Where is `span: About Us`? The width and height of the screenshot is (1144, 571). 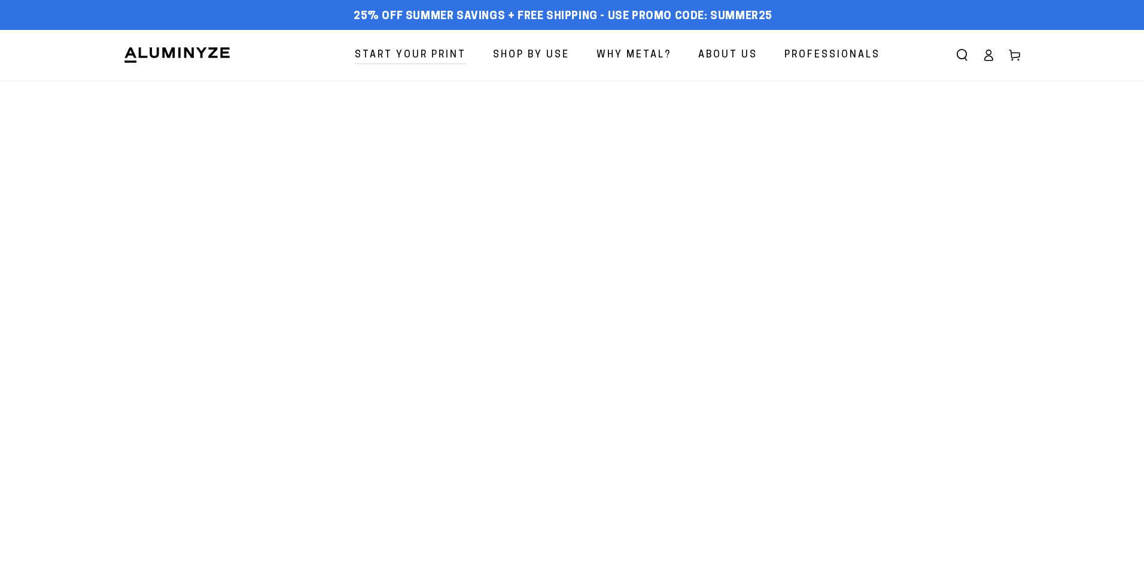 span: About Us is located at coordinates (727, 55).